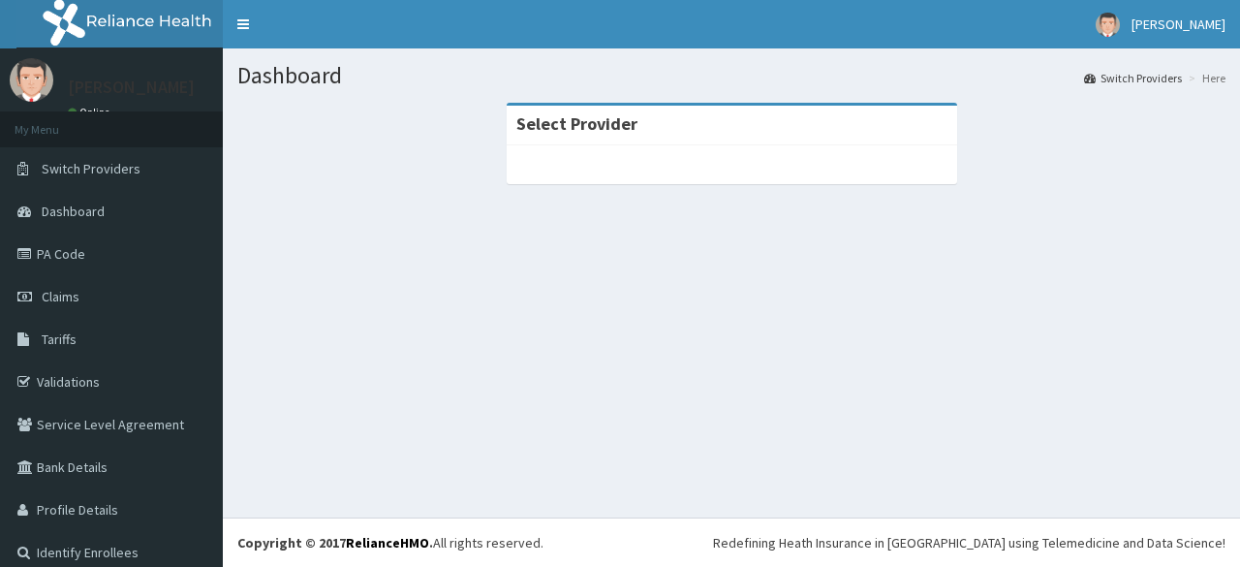 Image resolution: width=1240 pixels, height=567 pixels. Describe the element at coordinates (91, 112) in the screenshot. I see `a: Online` at that location.